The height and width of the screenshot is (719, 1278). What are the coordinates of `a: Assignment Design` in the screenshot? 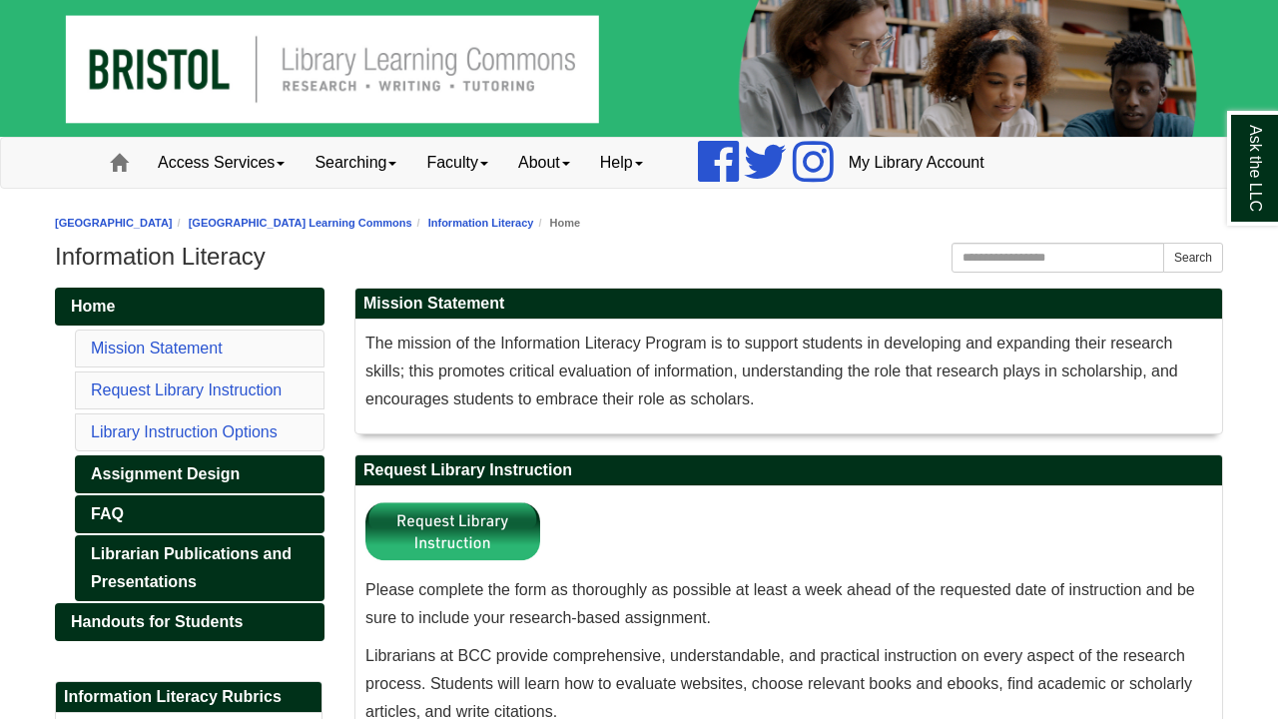 It's located at (200, 474).